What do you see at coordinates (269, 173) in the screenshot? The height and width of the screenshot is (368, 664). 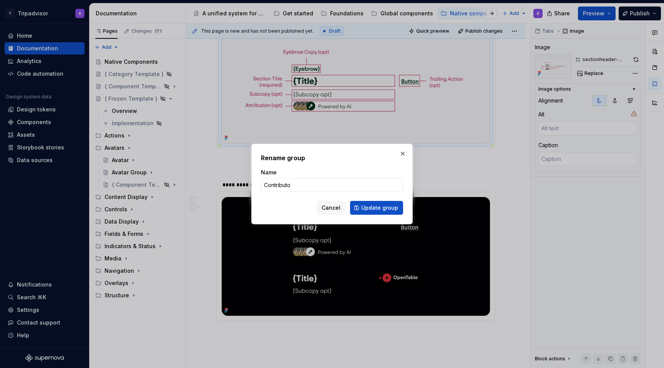 I see `label: Name` at bounding box center [269, 173].